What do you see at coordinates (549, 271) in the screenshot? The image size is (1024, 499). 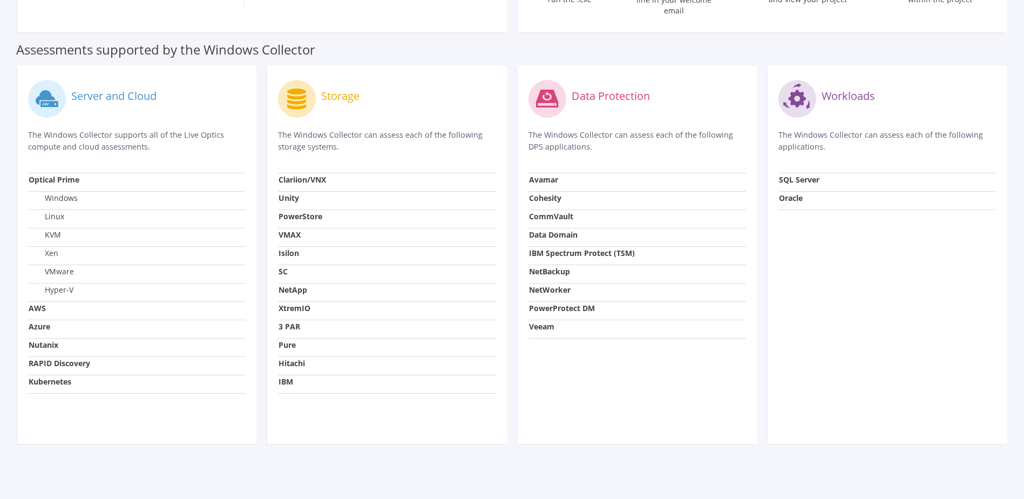 I see `strong: NetBackup` at bounding box center [549, 271].